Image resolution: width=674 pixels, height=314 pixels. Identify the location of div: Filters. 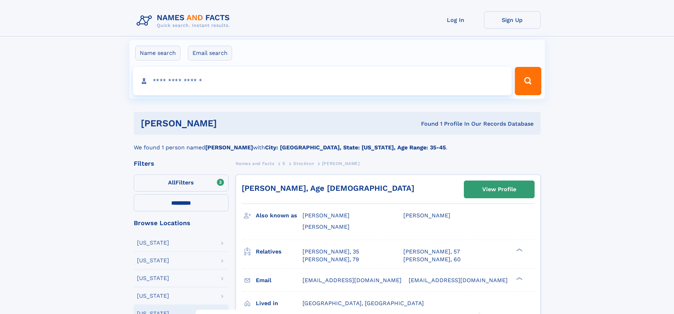
(181, 163).